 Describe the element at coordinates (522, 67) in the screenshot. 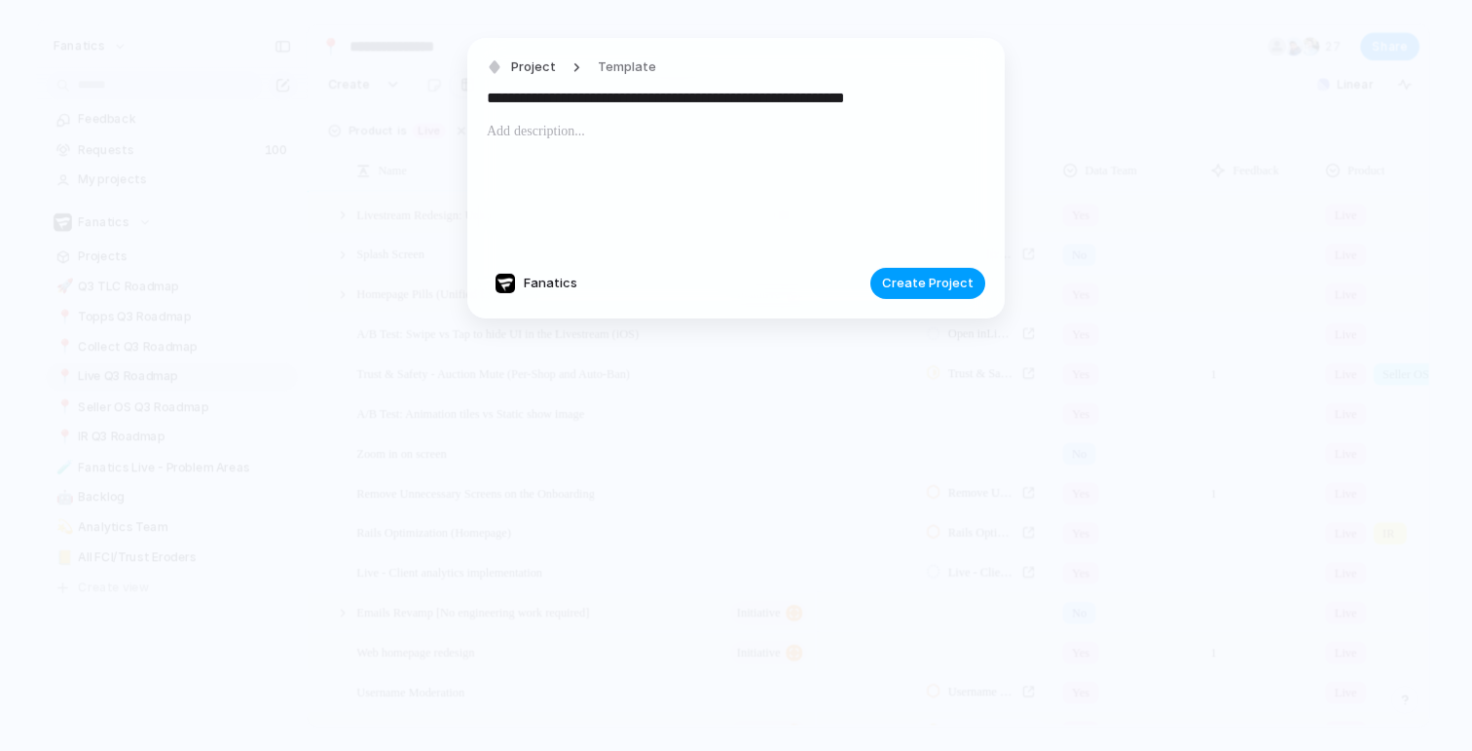

I see `button: Project` at that location.